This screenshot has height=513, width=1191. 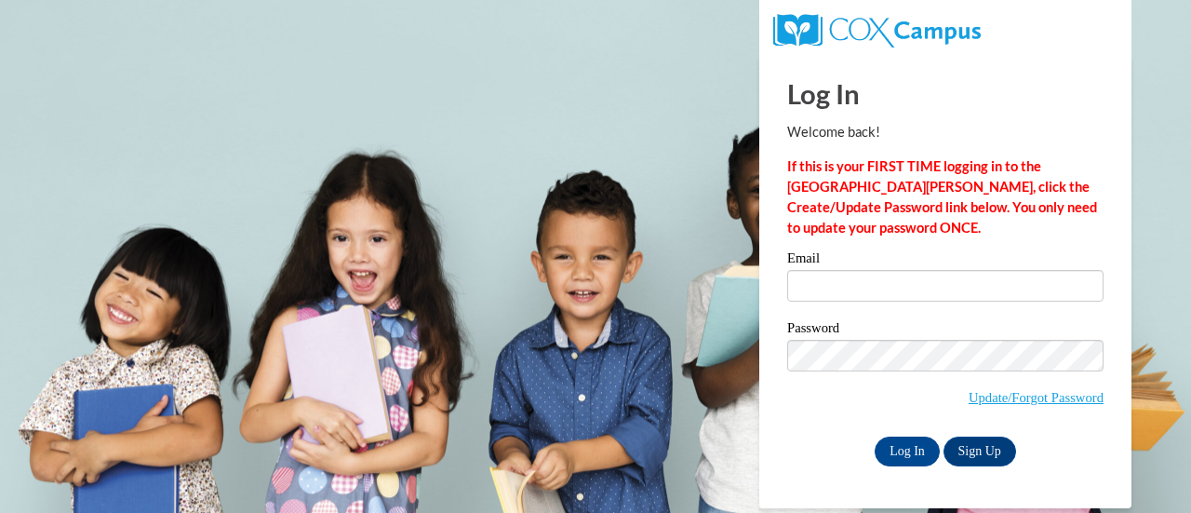 I want to click on h1: Log In, so click(x=946, y=93).